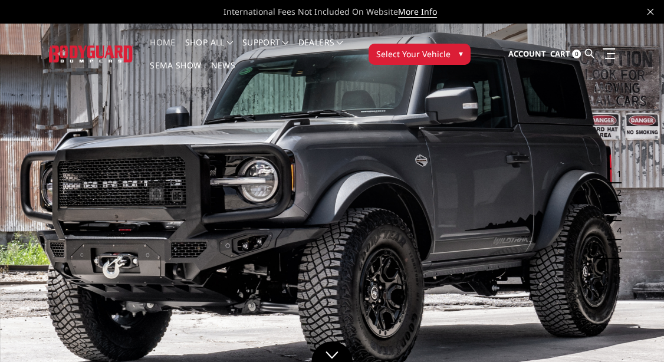 The width and height of the screenshot is (664, 362). Describe the element at coordinates (91, 54) in the screenshot. I see `img: BODYGUARD BUMPERS` at that location.